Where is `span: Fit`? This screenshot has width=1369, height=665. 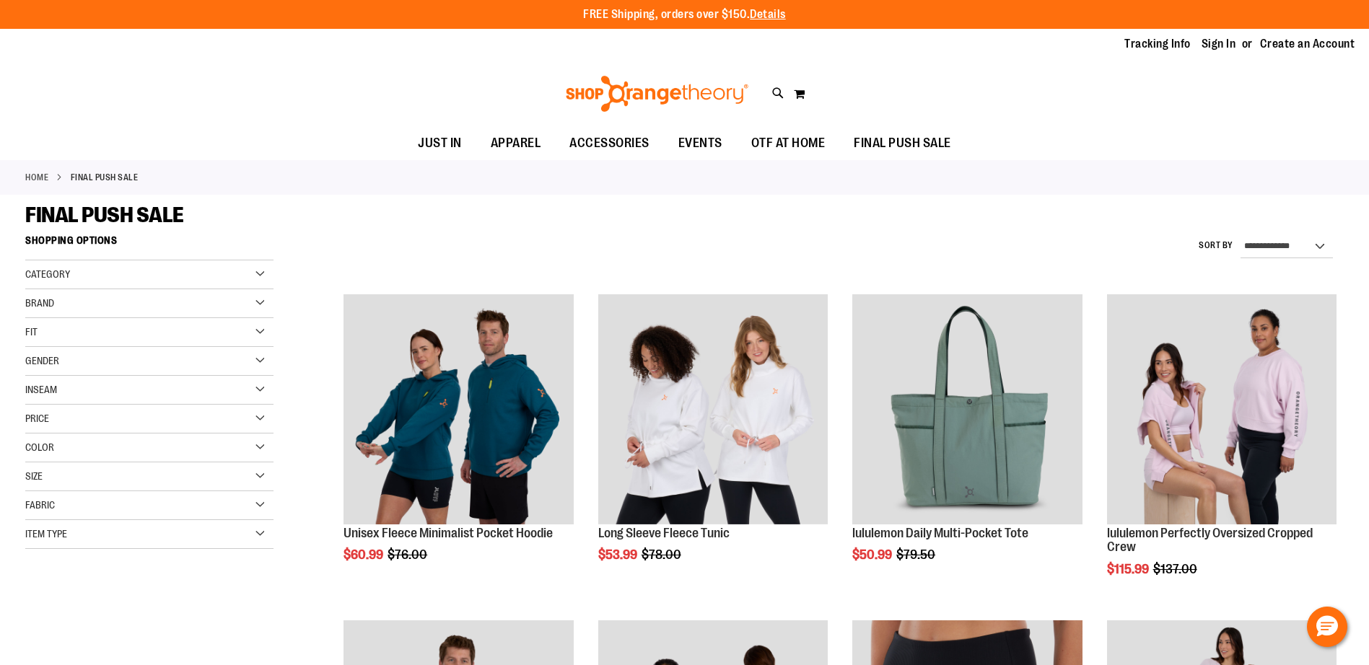
span: Fit is located at coordinates (31, 332).